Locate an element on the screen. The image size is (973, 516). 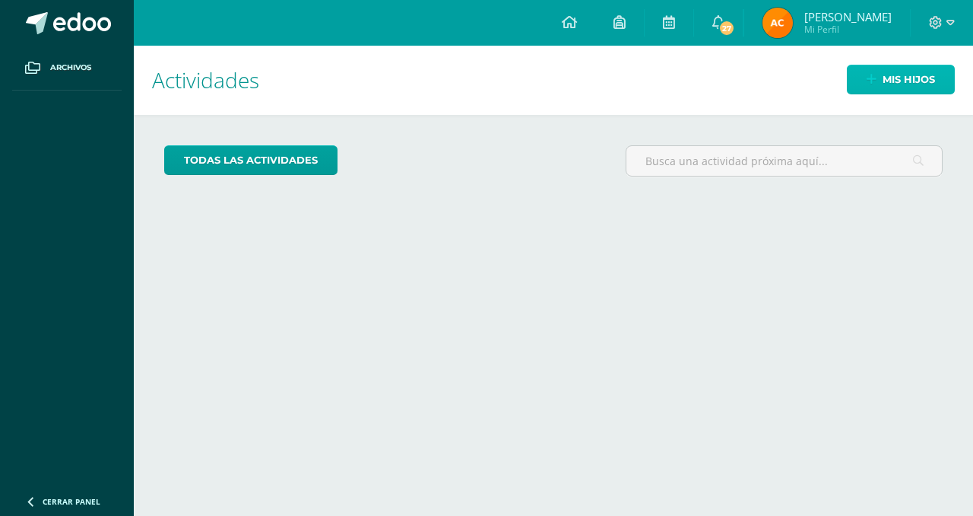
h1: Actividades is located at coordinates (554, 80).